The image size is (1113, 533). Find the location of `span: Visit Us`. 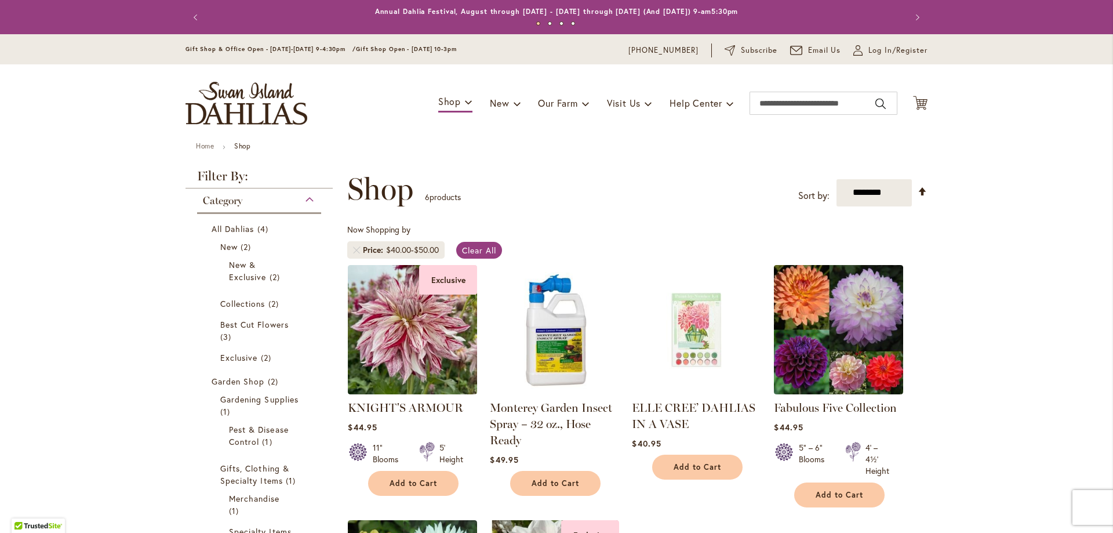

span: Visit Us is located at coordinates (624, 103).